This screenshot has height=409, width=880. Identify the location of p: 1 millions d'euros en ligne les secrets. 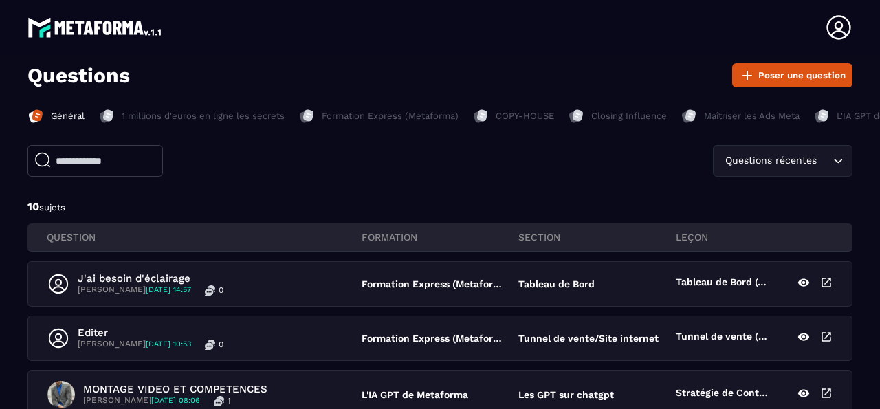
(203, 116).